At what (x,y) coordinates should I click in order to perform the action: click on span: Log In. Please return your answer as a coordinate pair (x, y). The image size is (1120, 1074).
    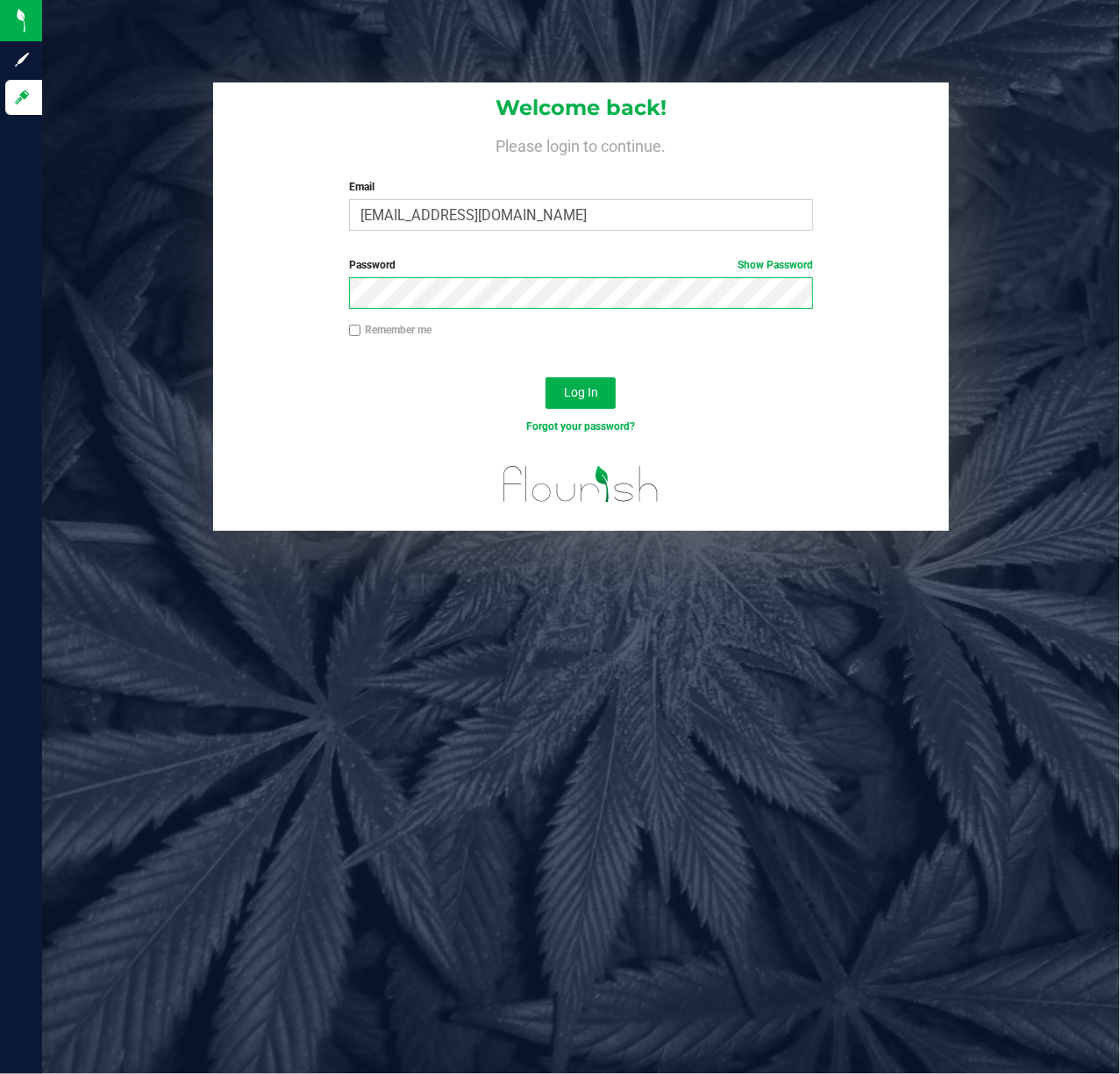
    Looking at the image, I should click on (581, 392).